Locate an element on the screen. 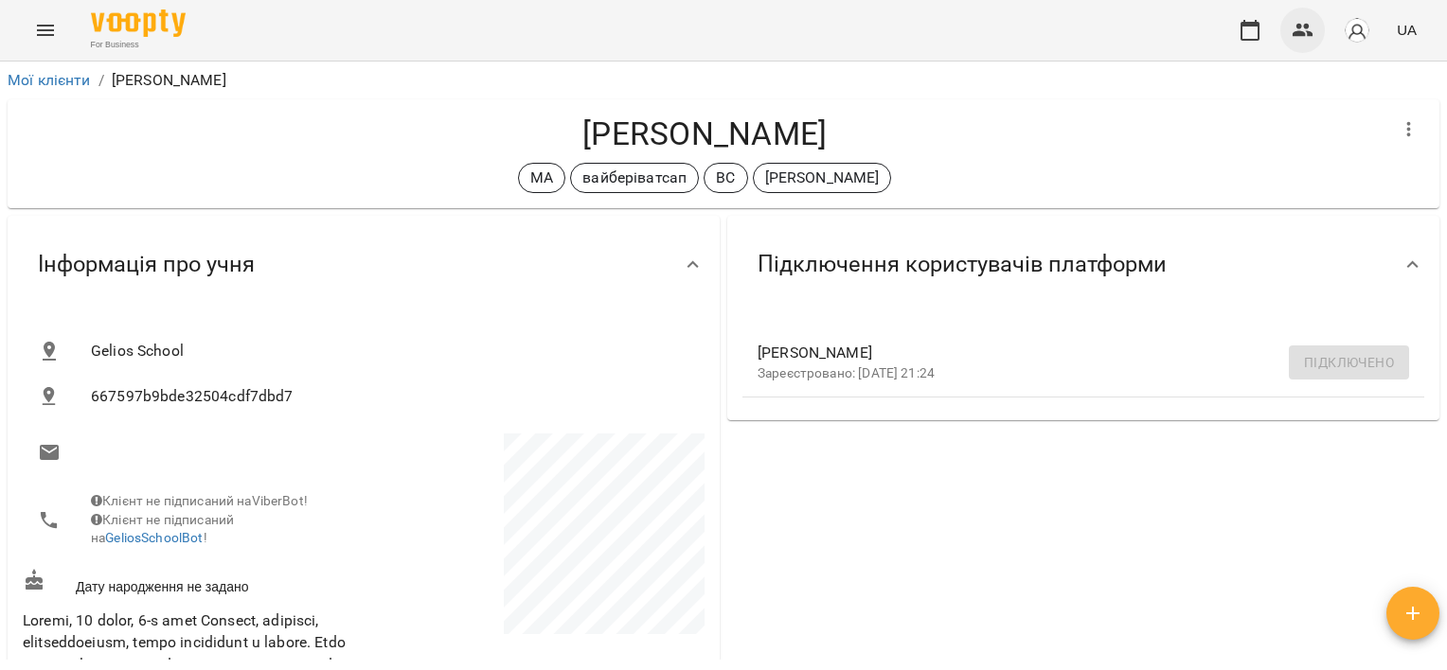  div: Дату народження не задано is located at coordinates (191, 582).